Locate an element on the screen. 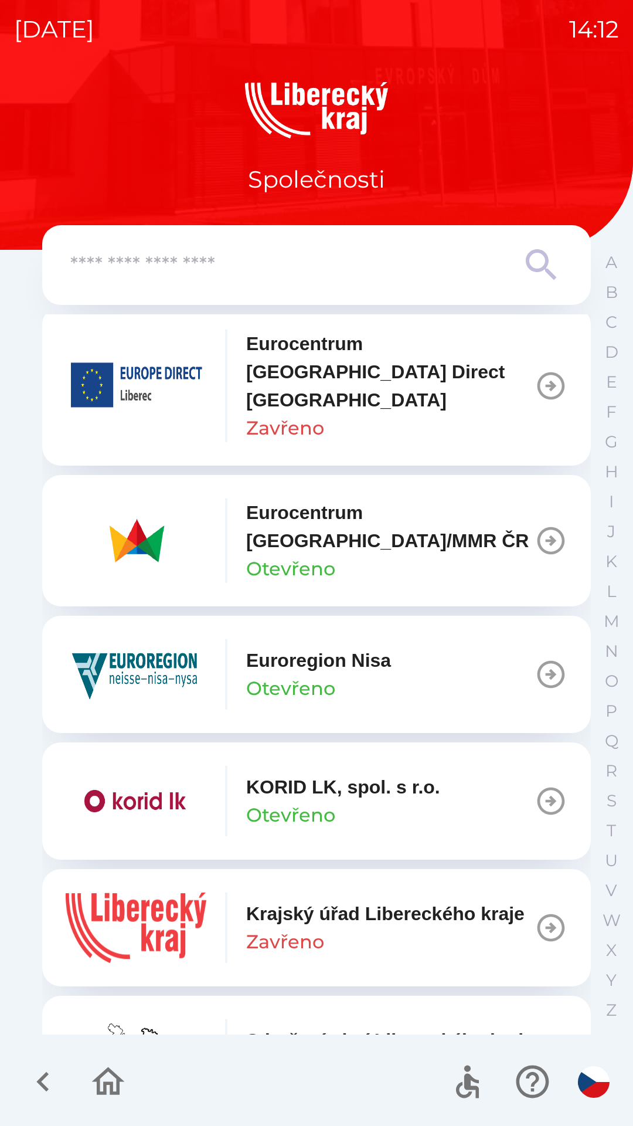 The image size is (633, 1126). button: N is located at coordinates (612, 651).